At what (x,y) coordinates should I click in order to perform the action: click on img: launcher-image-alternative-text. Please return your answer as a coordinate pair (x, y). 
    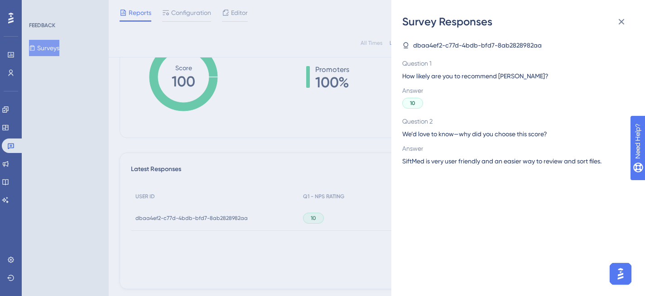
    Looking at the image, I should click on (14, 14).